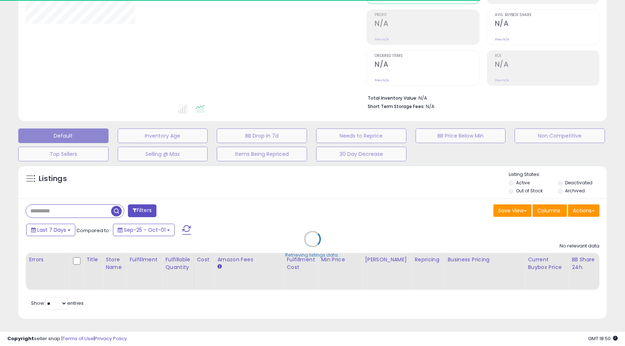 The image size is (625, 346). I want to click on span: Ordered Items, so click(427, 56).